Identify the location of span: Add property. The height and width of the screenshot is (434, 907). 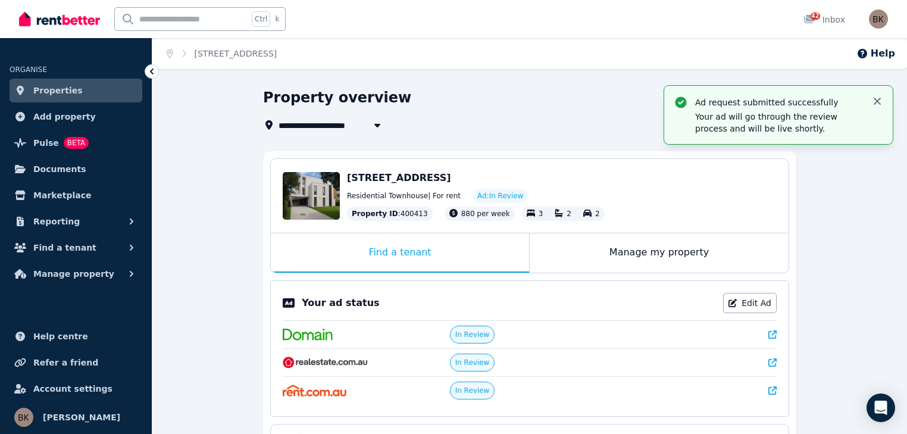
(64, 117).